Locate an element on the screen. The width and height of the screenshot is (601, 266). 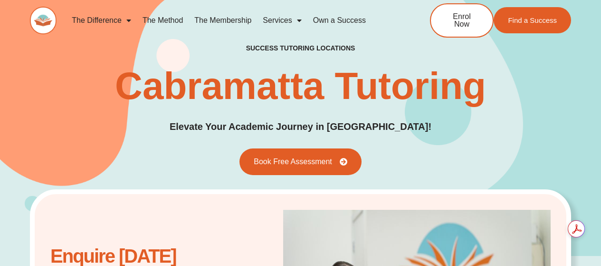
a: The Method is located at coordinates (163, 20).